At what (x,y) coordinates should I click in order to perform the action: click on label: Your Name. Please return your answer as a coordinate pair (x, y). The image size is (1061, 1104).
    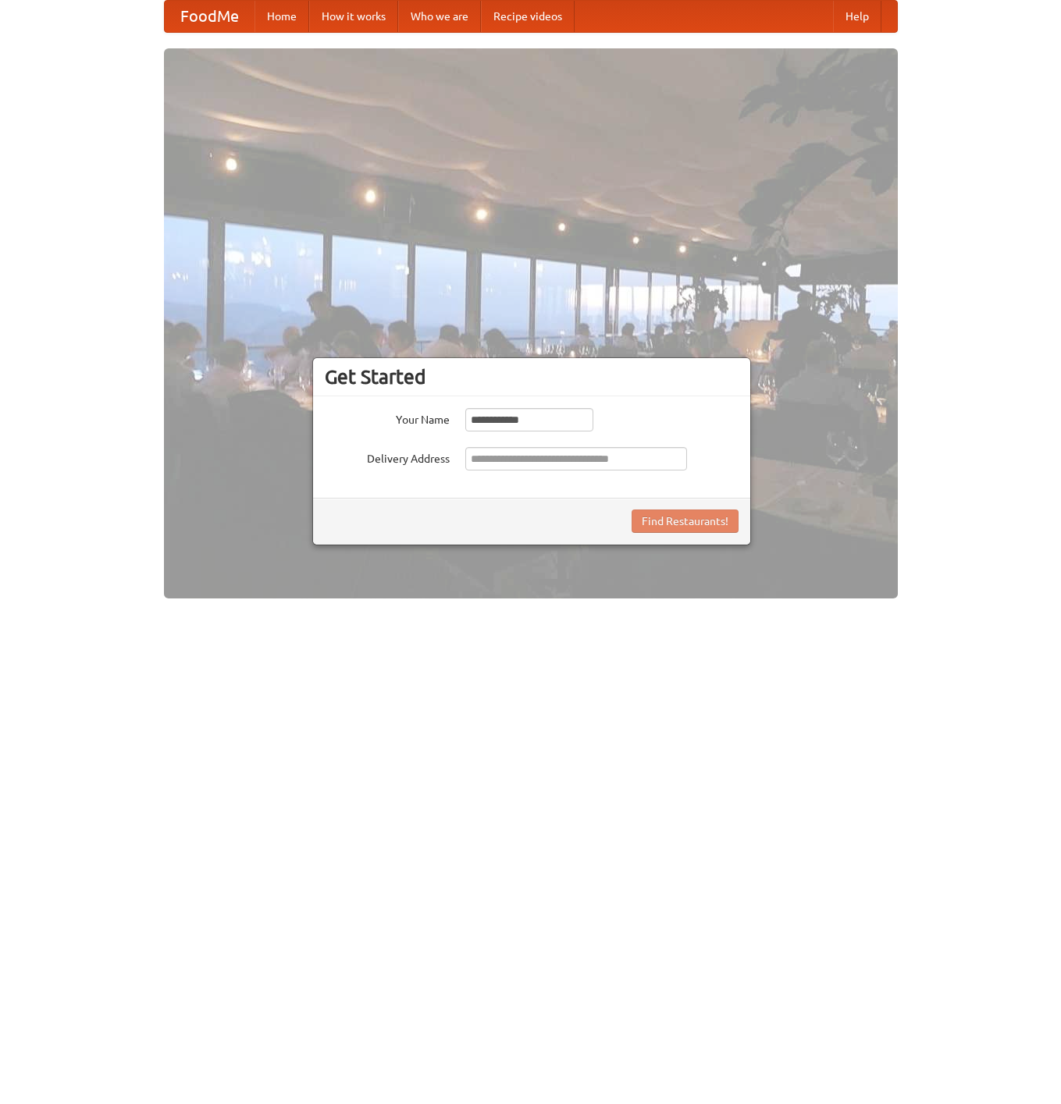
    Looking at the image, I should click on (387, 418).